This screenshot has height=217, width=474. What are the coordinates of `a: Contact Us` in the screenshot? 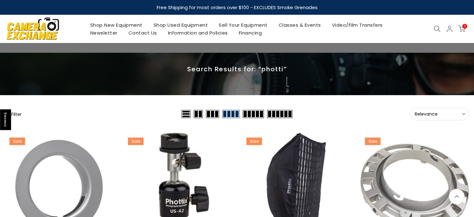 It's located at (143, 33).